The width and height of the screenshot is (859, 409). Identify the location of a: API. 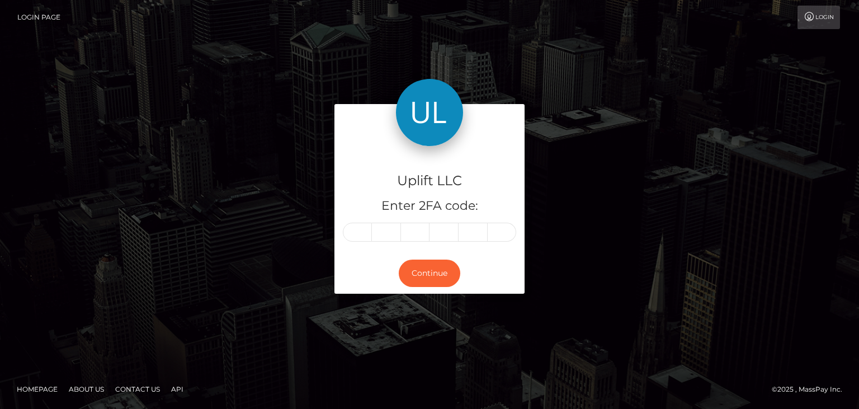
(177, 389).